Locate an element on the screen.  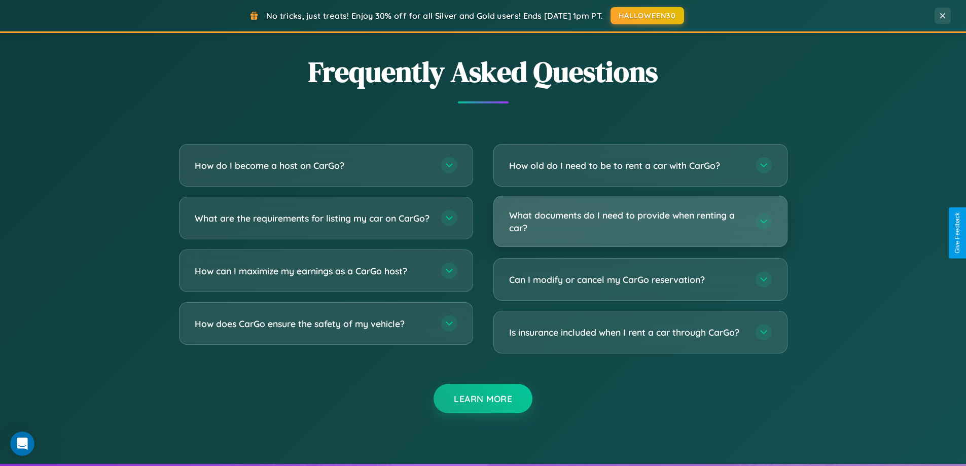
h3: How can I maximize my earnings as a CarGo host? is located at coordinates (313, 271).